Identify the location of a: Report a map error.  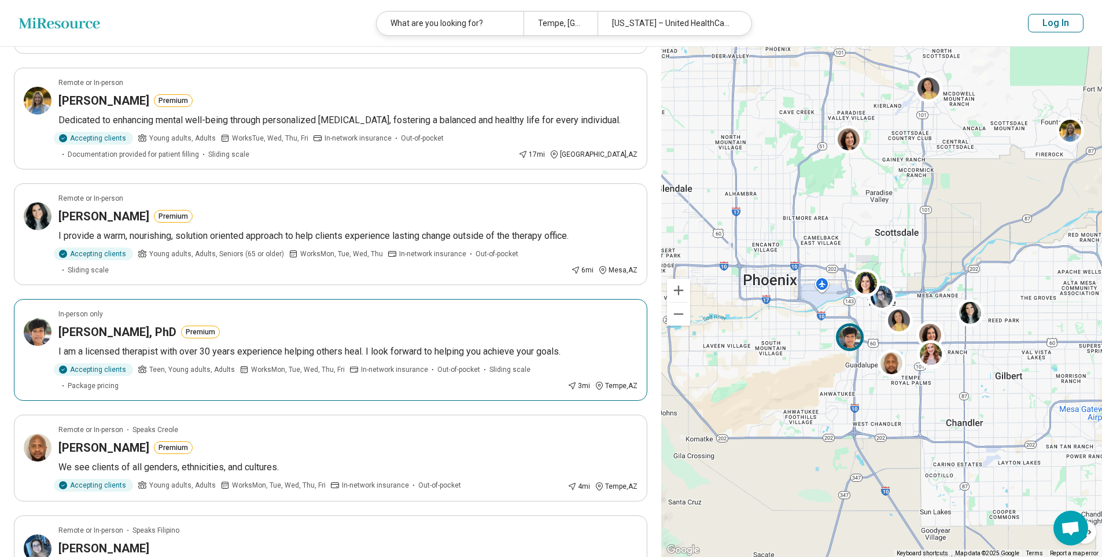
(1074, 553).